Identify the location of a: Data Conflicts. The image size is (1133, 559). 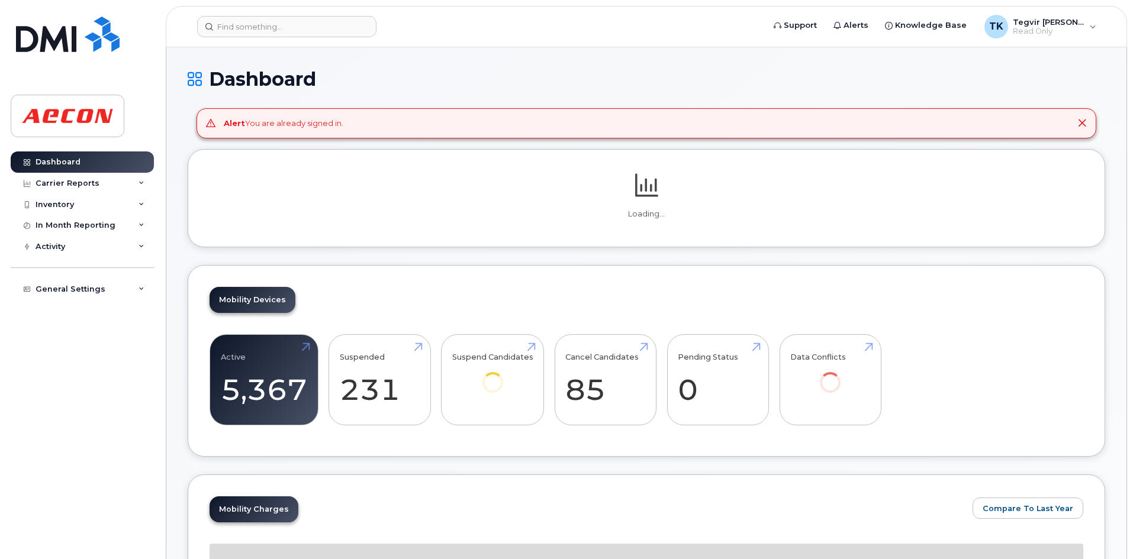
(830, 375).